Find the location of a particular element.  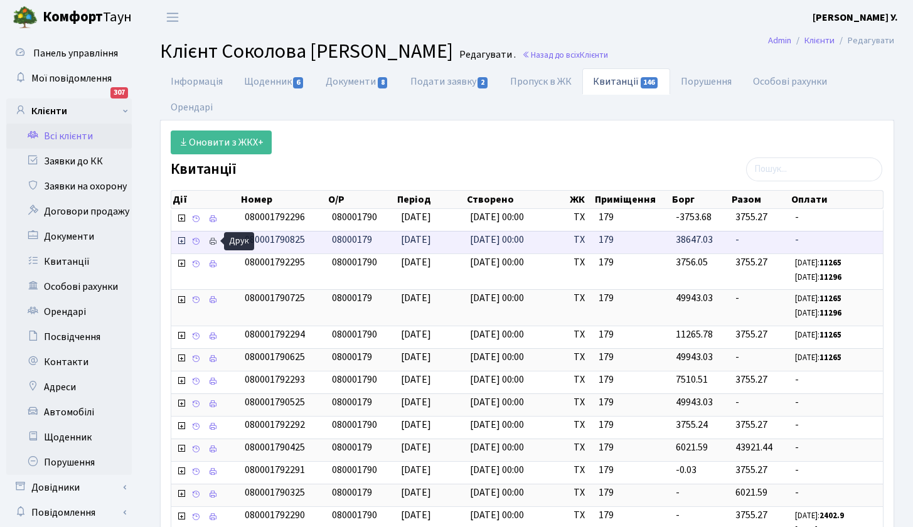

li: Редагувати is located at coordinates (864, 41).